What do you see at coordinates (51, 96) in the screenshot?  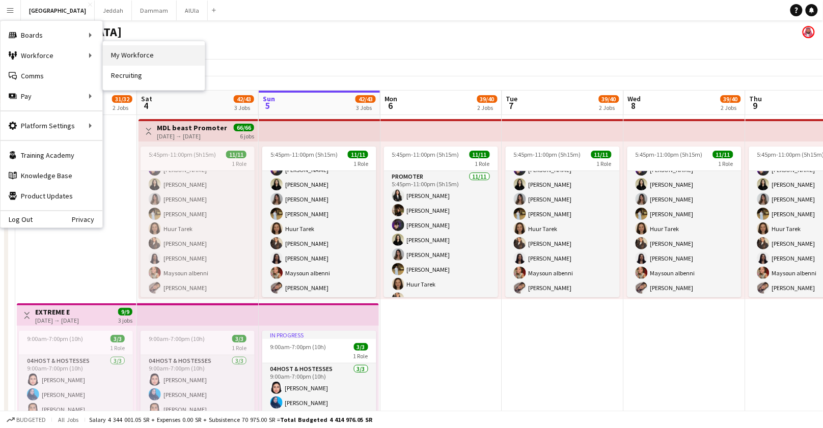 I see `div: Pay` at bounding box center [51, 96].